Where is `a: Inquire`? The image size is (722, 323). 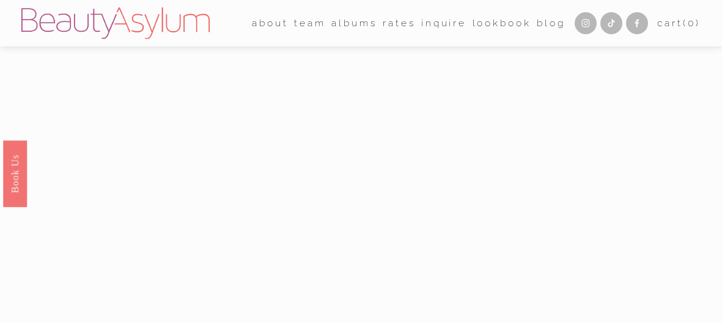 a: Inquire is located at coordinates (444, 23).